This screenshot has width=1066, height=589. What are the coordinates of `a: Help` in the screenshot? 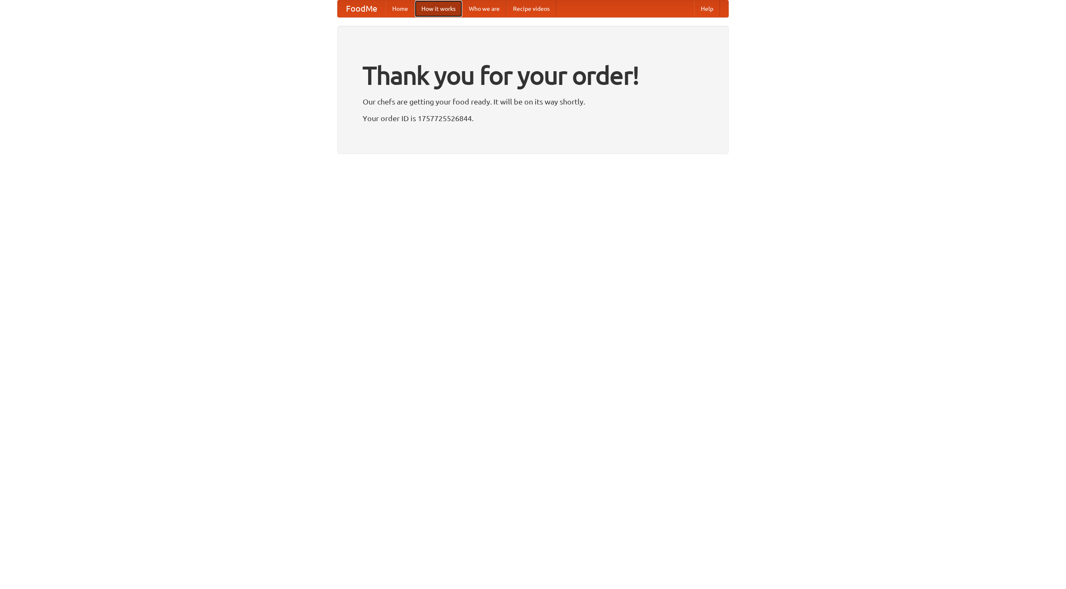 It's located at (707, 9).